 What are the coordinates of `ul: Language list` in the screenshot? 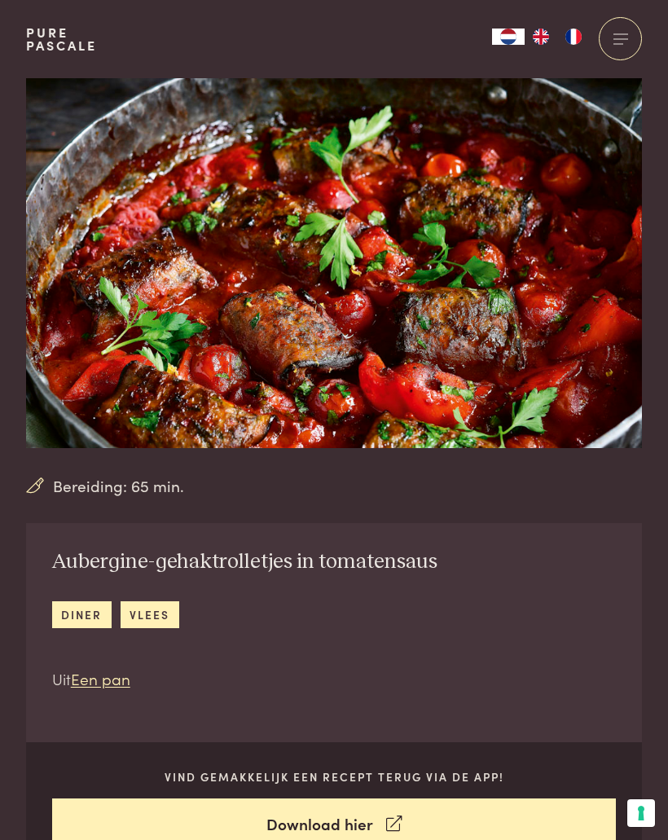 It's located at (557, 37).